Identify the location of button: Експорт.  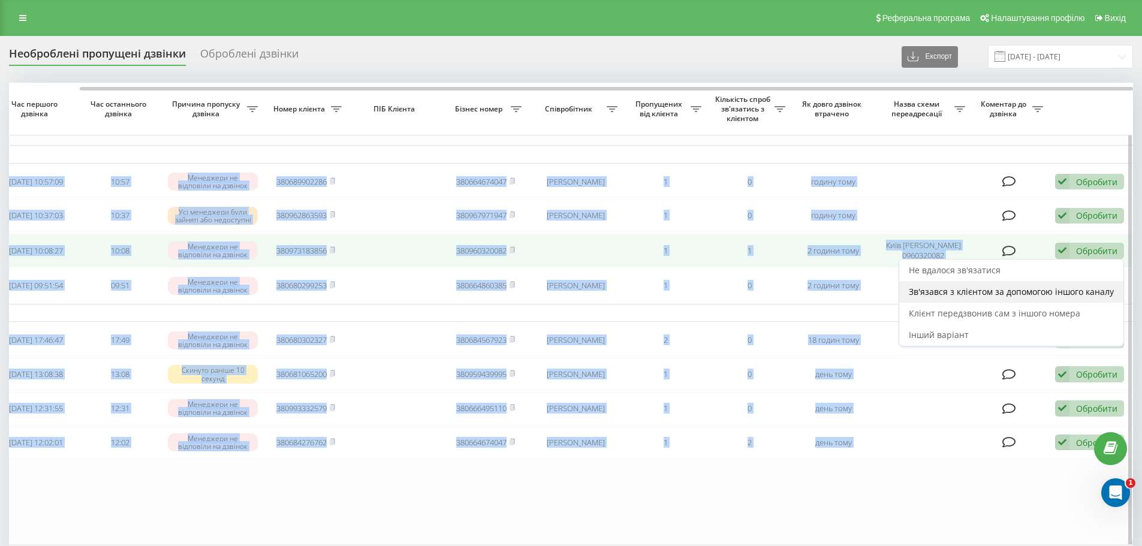
(930, 57).